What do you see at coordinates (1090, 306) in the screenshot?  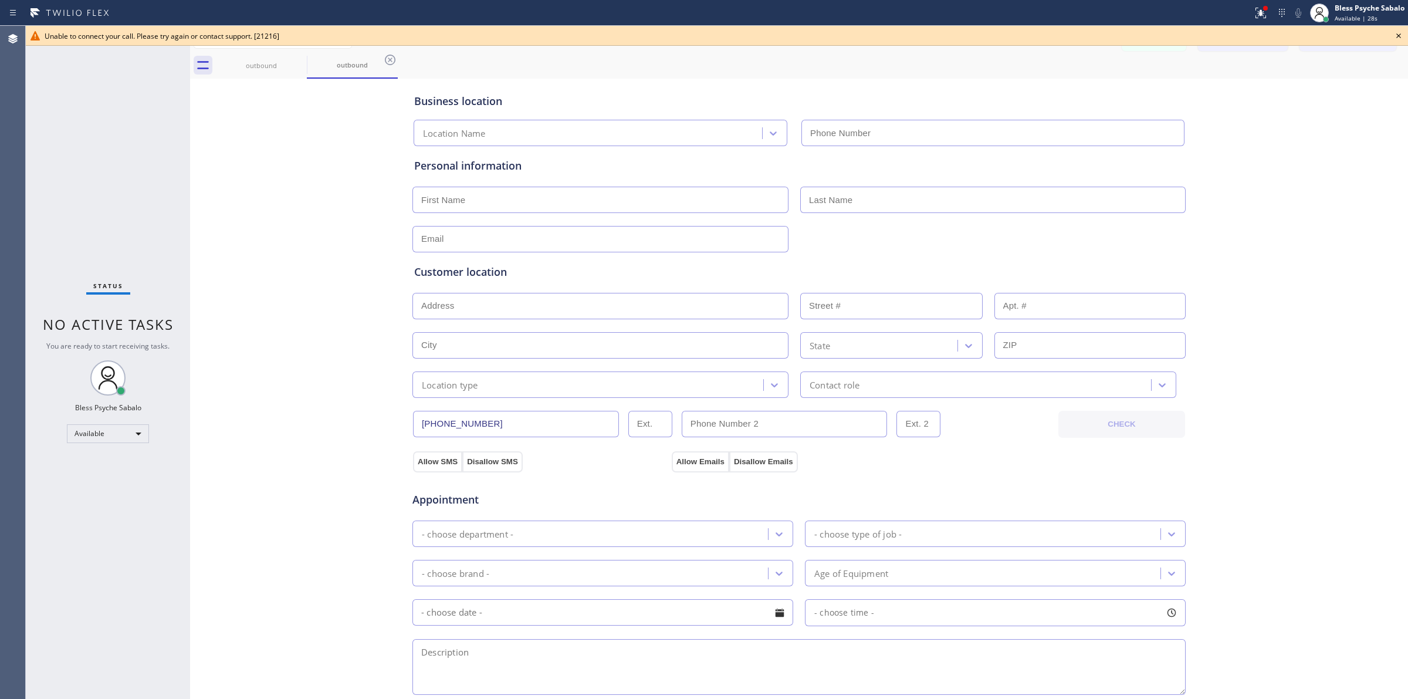 I see `input: Apt. #` at bounding box center [1090, 306].